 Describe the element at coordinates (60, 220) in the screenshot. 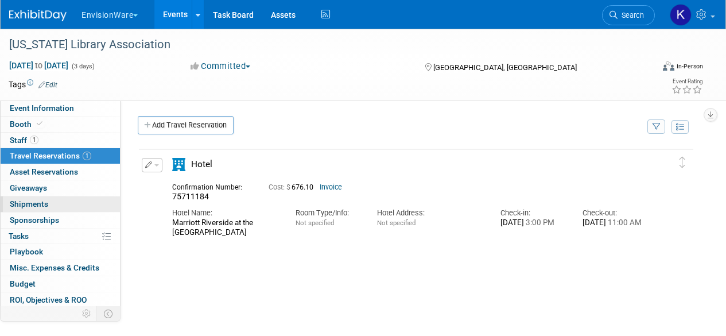

I see `a: Sponsorships` at that location.